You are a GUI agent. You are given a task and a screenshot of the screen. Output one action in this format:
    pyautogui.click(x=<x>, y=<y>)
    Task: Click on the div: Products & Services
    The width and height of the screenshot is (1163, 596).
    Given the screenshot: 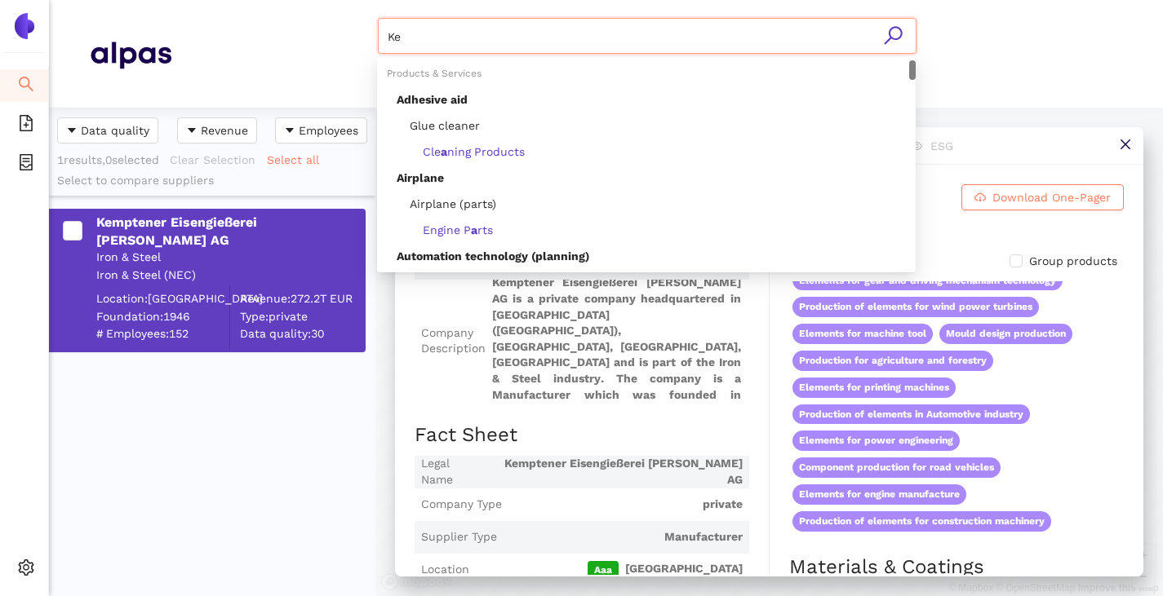 What is the action you would take?
    pyautogui.click(x=646, y=73)
    